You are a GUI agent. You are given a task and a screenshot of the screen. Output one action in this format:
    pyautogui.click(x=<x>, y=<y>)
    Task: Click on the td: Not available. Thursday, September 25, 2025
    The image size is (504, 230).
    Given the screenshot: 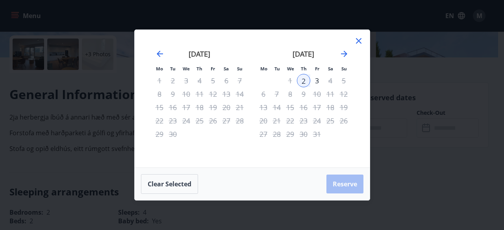 What is the action you would take?
    pyautogui.click(x=200, y=121)
    